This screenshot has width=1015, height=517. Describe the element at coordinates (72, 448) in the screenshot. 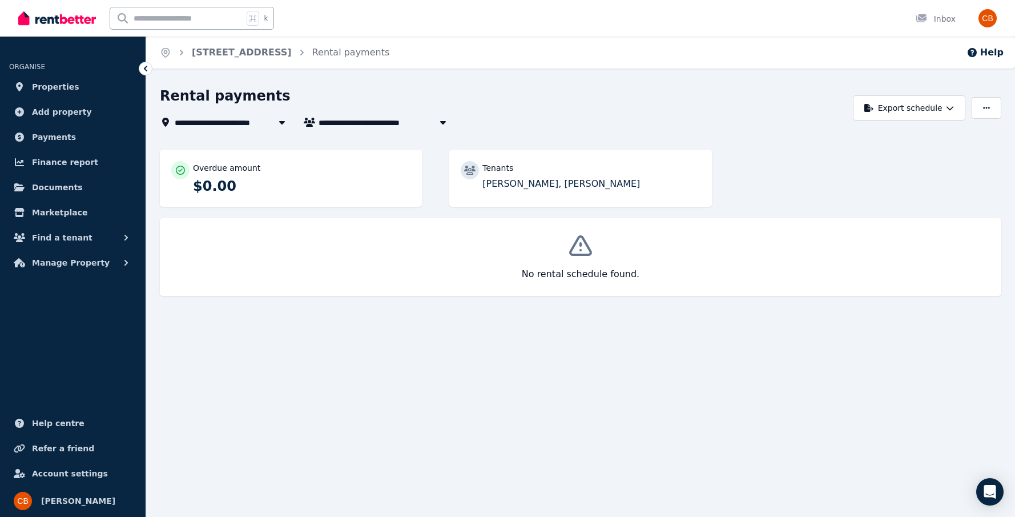

I see `a: Refer a friend` at that location.